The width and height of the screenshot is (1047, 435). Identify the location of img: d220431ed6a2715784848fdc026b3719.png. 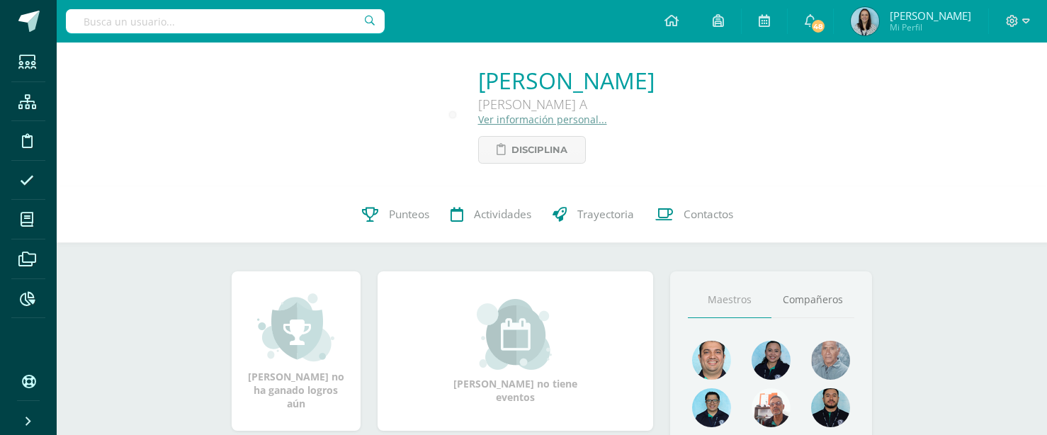
(711, 407).